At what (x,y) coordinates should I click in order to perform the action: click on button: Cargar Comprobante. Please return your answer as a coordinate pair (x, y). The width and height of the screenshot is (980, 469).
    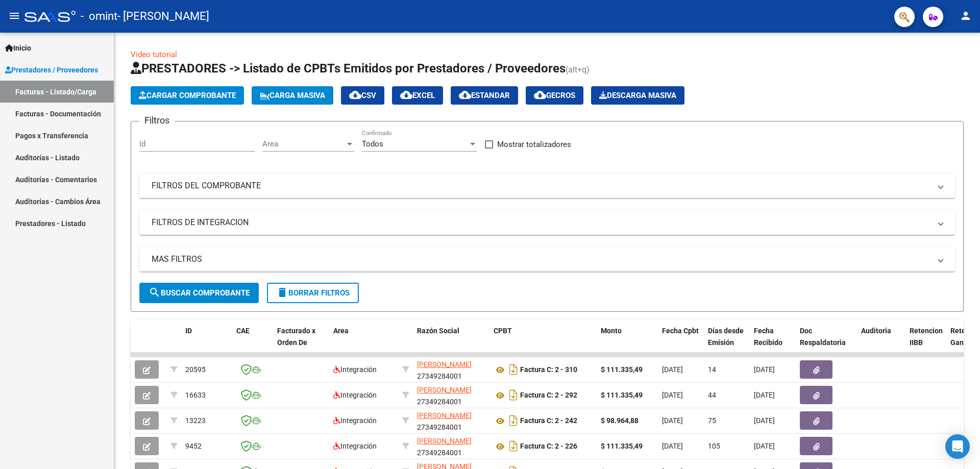
    Looking at the image, I should click on (187, 95).